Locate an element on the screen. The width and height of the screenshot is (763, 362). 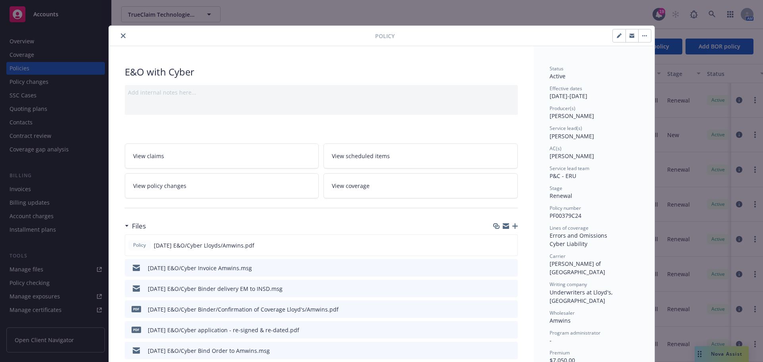
a: View policy changes is located at coordinates (222, 186).